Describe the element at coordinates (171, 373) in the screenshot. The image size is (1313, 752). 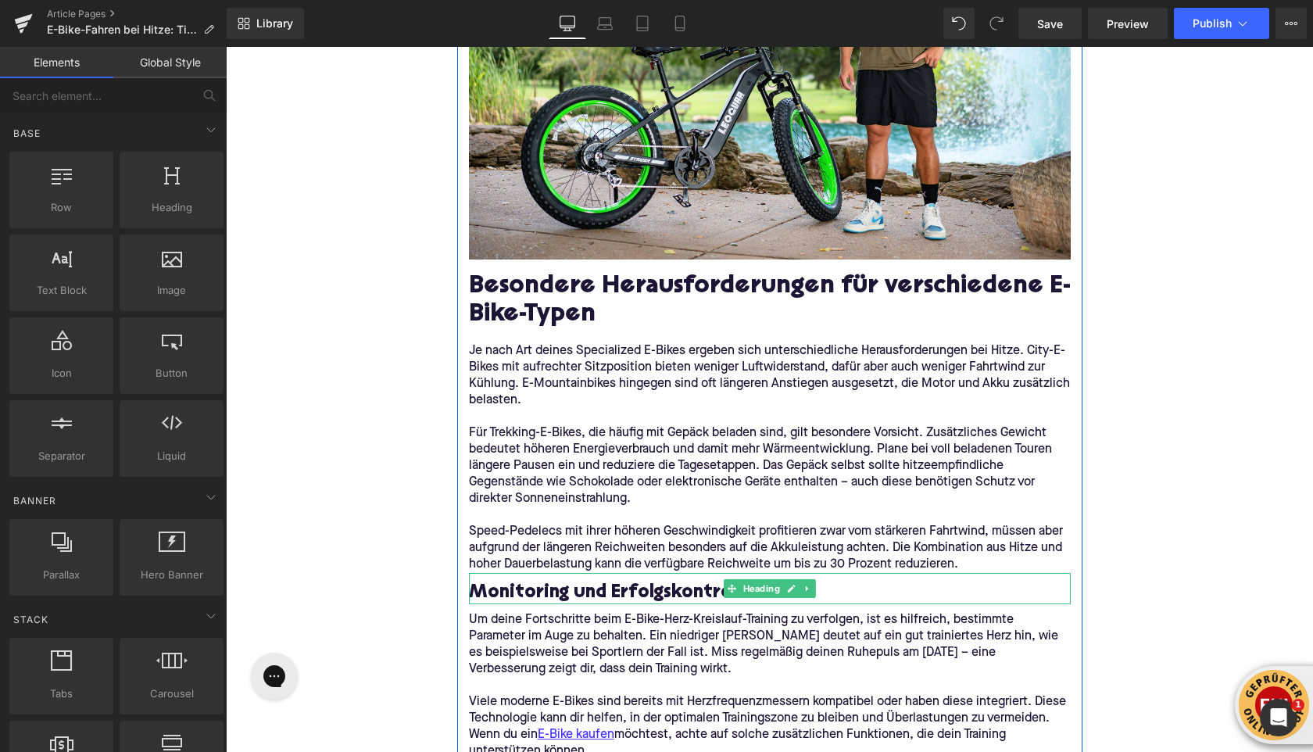
I see `span: Button` at that location.